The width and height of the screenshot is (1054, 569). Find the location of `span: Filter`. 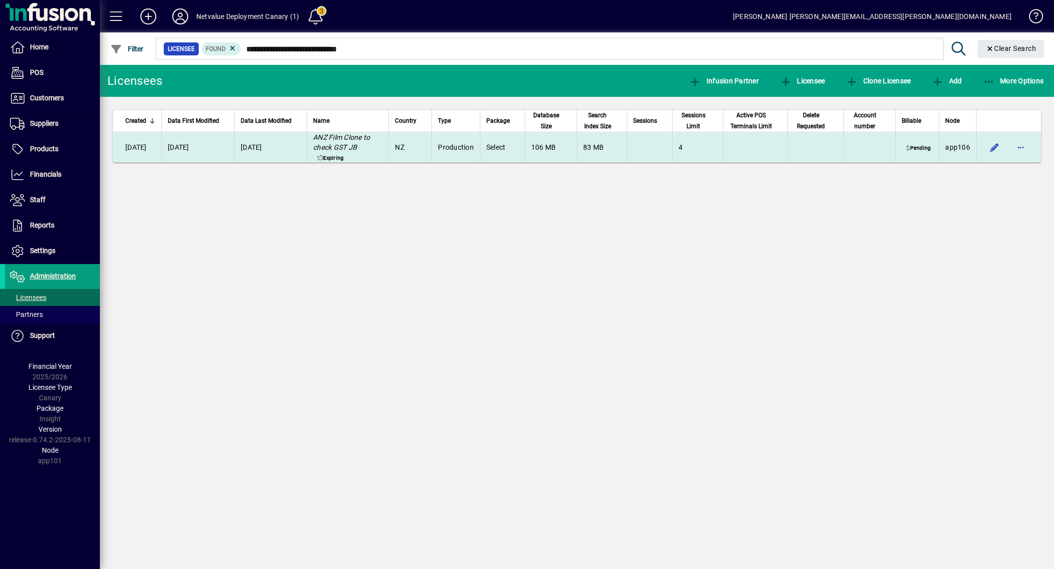

span: Filter is located at coordinates (127, 49).